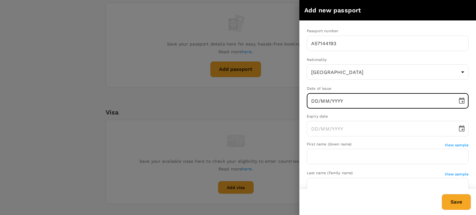 The width and height of the screenshot is (476, 215). Describe the element at coordinates (382, 10) in the screenshot. I see `h6: Add new passport` at that location.